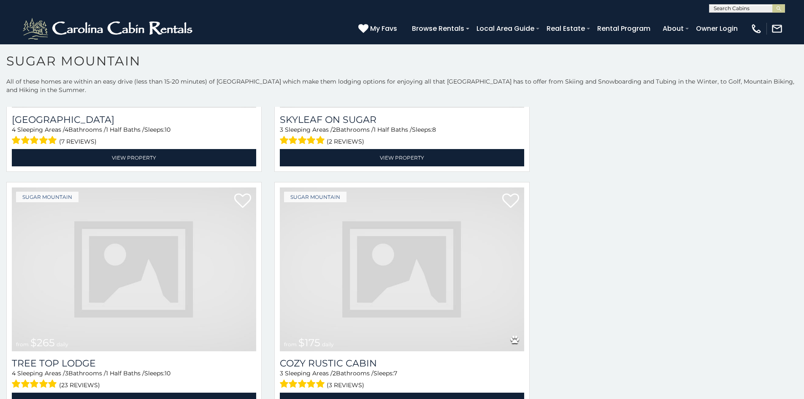 The image size is (804, 399). What do you see at coordinates (434, 130) in the screenshot?
I see `span: 8` at bounding box center [434, 130].